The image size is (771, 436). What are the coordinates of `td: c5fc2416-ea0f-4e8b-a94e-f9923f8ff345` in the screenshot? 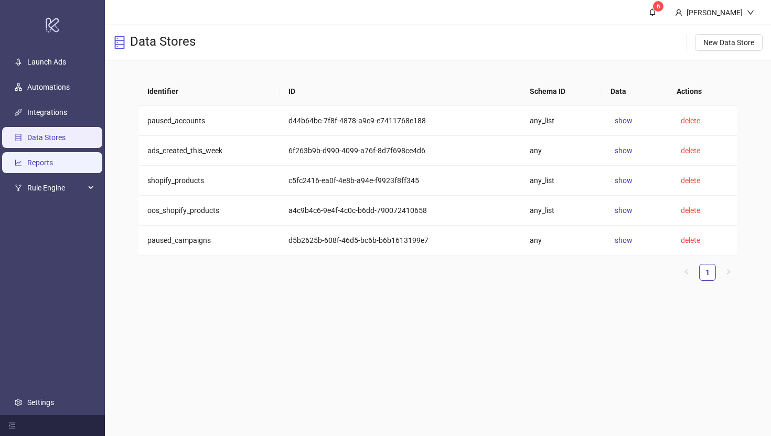 It's located at (401, 180).